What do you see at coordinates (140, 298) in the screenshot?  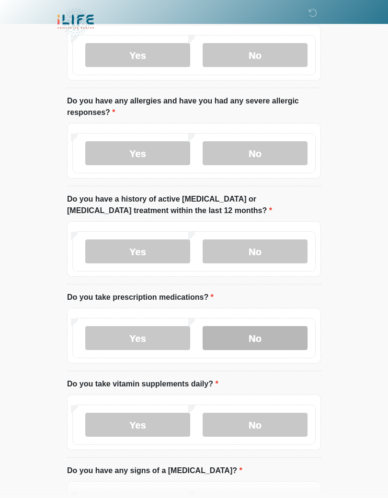 I see `label: Do you take prescription medications?` at bounding box center [140, 298].